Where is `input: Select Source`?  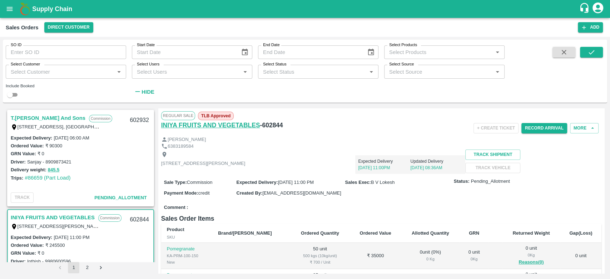 input: Select Source is located at coordinates (438, 71).